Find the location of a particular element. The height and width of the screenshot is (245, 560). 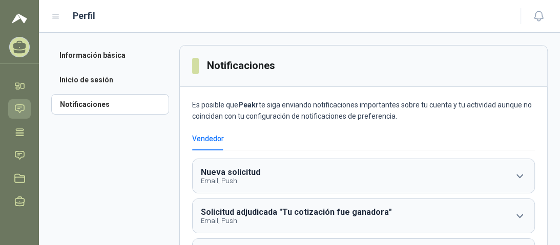

a: Inicio de sesión is located at coordinates (110, 80).